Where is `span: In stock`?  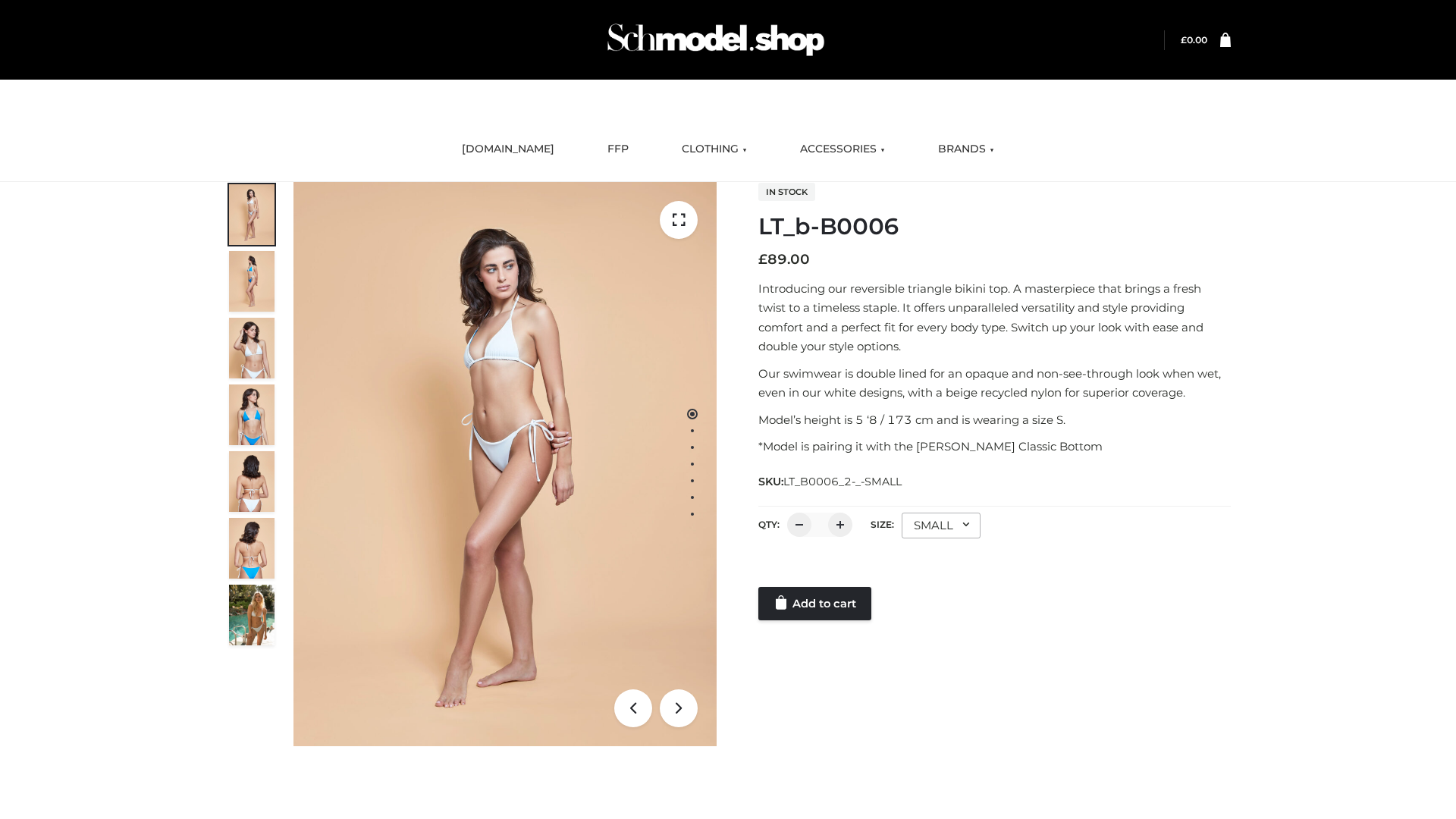
span: In stock is located at coordinates (786, 192).